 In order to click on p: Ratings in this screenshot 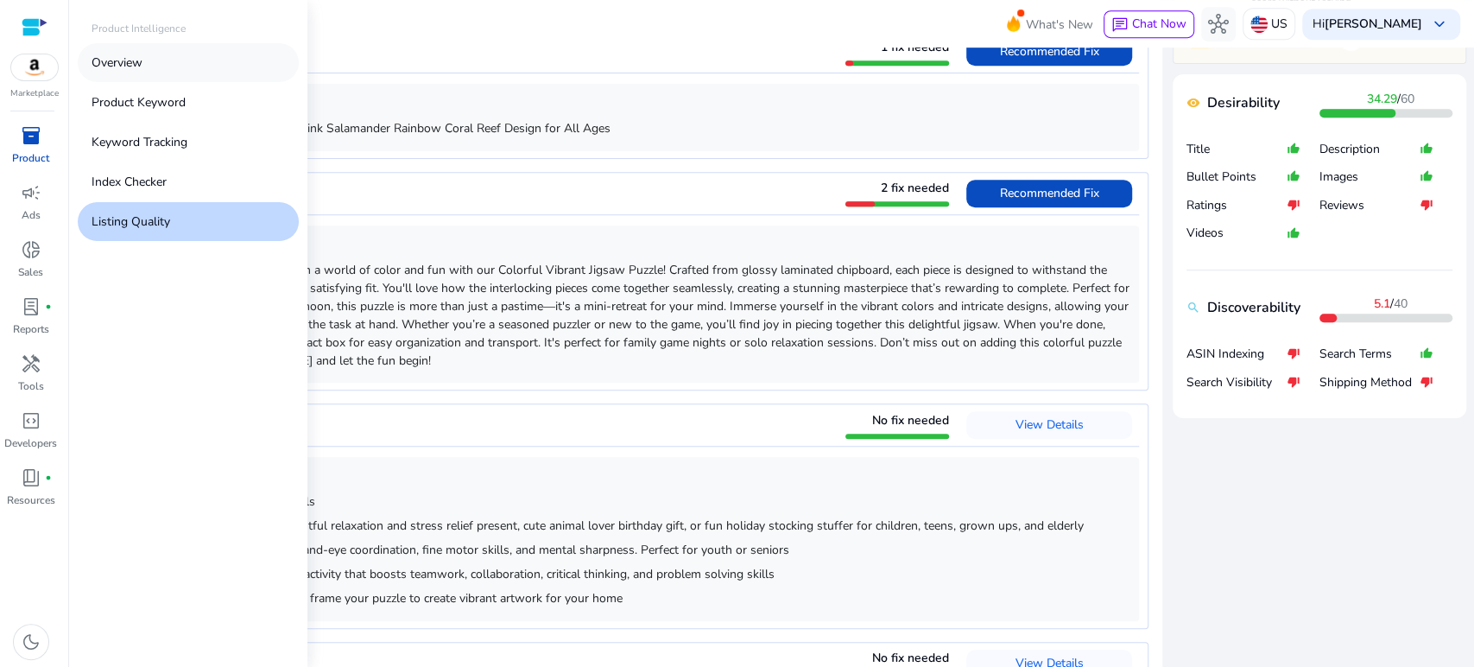, I will do `click(1237, 206)`.